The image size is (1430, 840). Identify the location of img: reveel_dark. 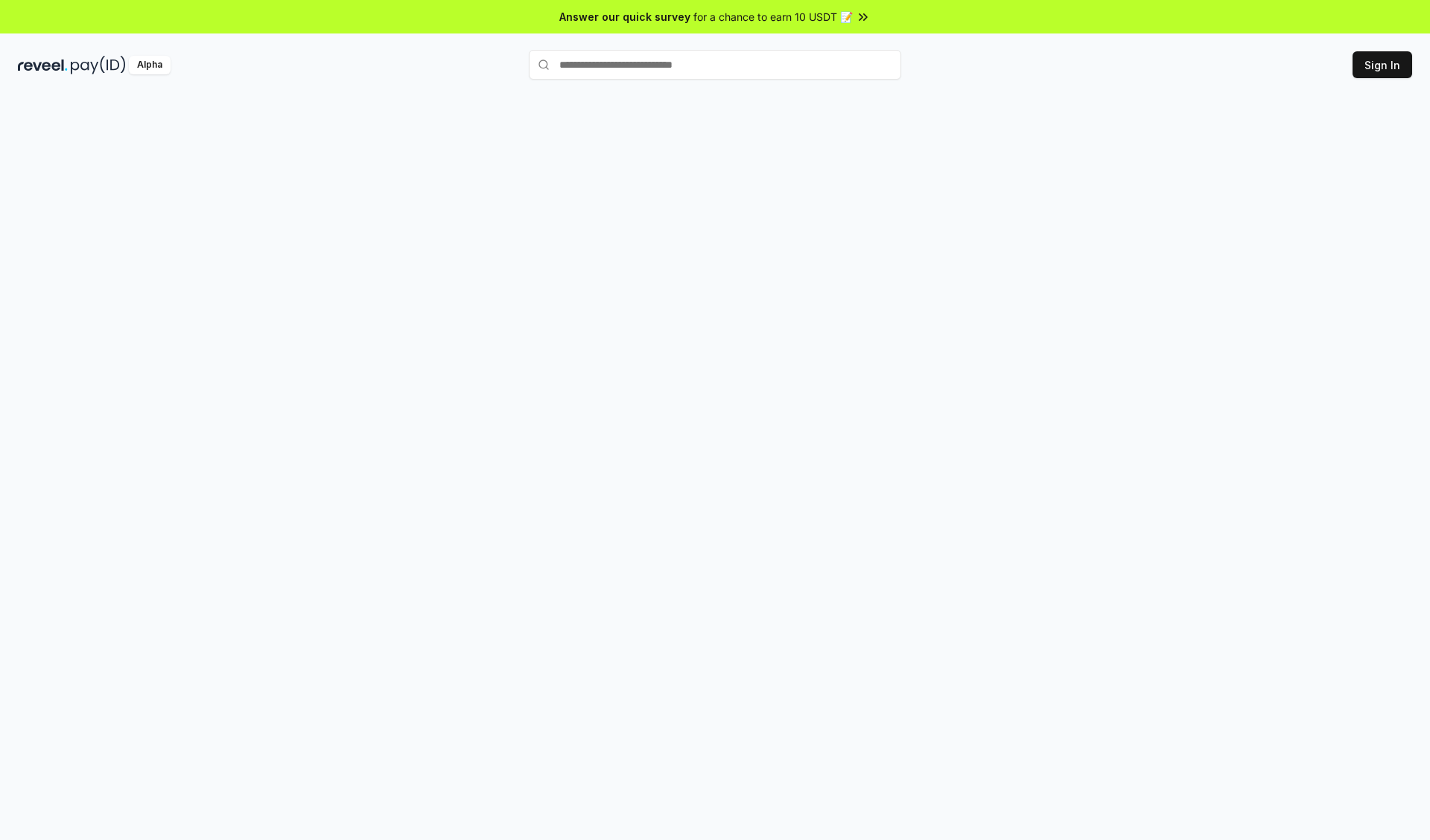
(42, 65).